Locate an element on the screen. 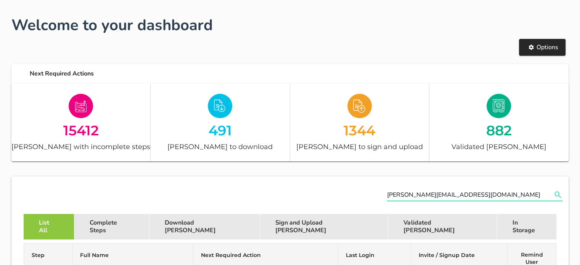 The image size is (580, 265). span: Full Name is located at coordinates (94, 255).